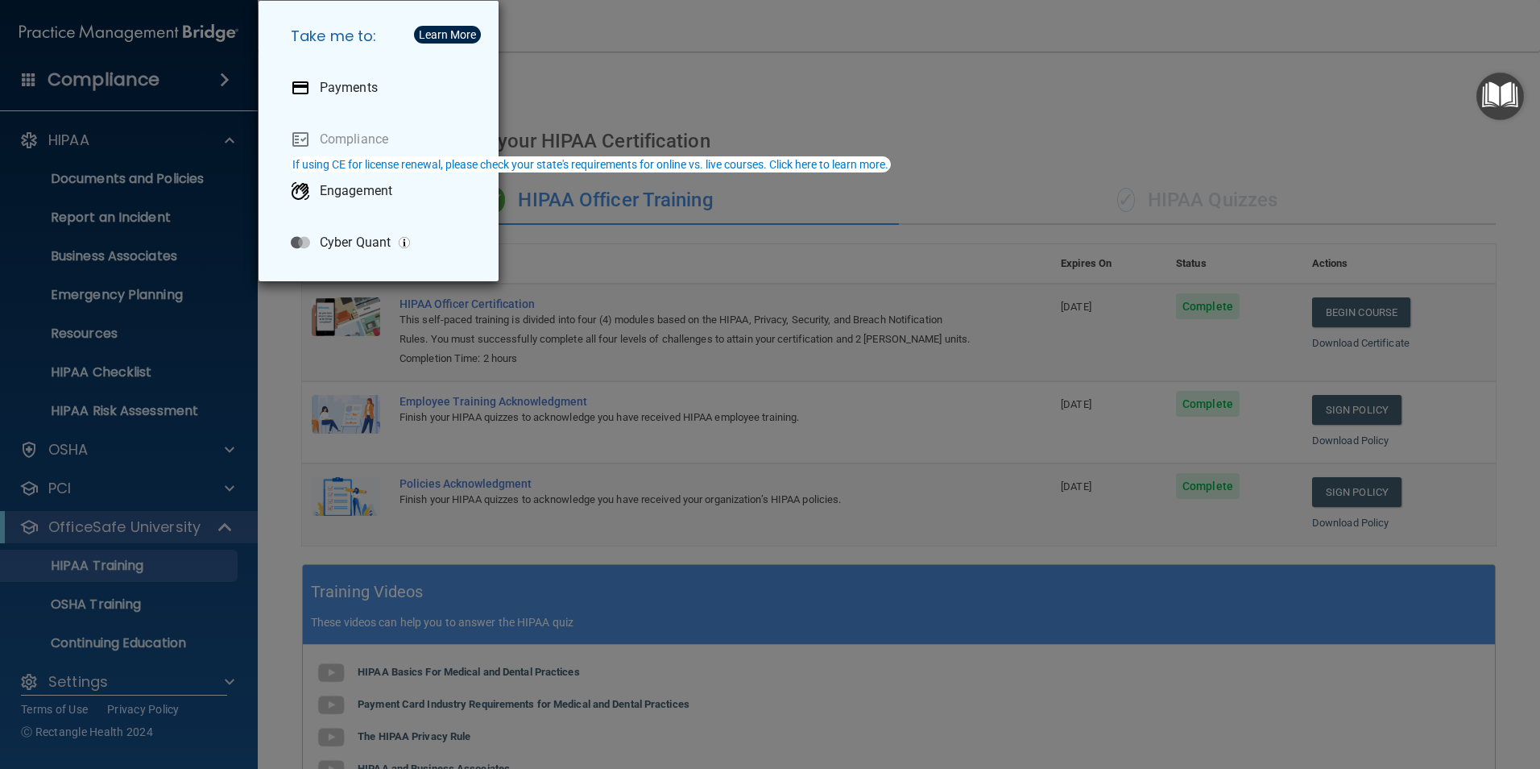 The image size is (1540, 769). Describe the element at coordinates (382, 191) in the screenshot. I see `a: Engagement` at that location.